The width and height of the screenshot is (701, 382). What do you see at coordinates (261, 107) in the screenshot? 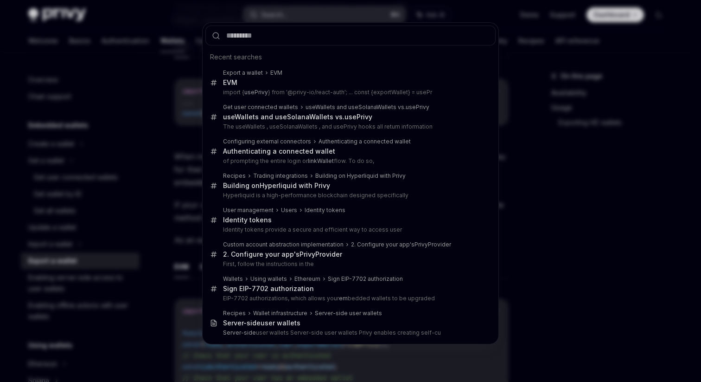
I see `div: Get user connected wallets` at bounding box center [261, 107].